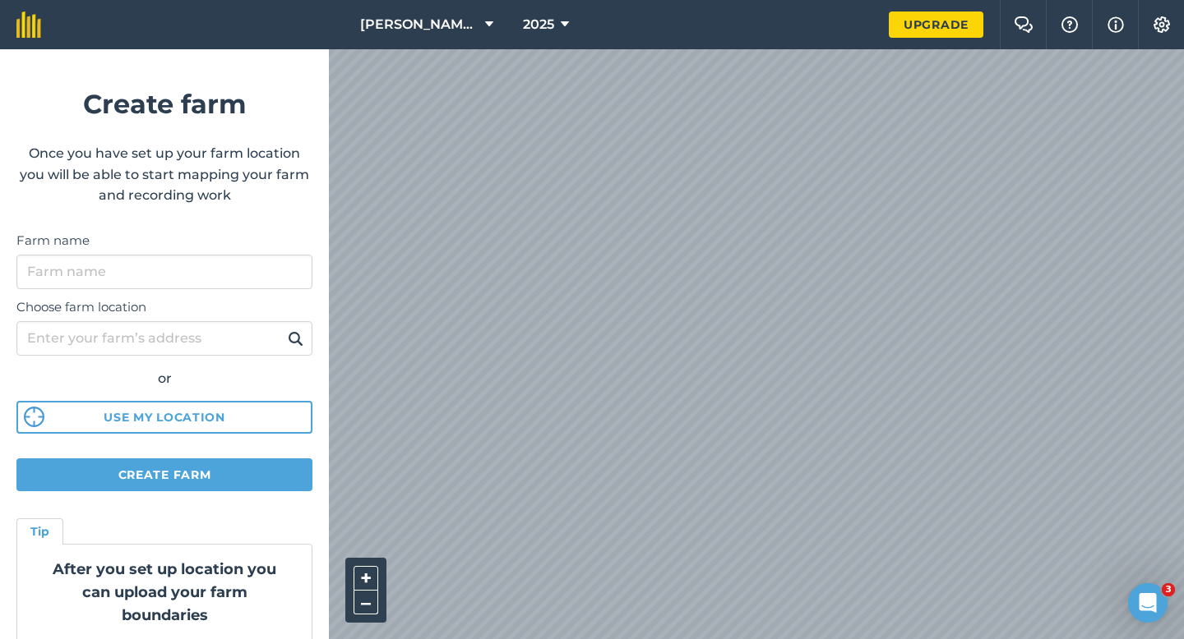 The image size is (1184, 639). I want to click on input: Farm name, so click(164, 272).